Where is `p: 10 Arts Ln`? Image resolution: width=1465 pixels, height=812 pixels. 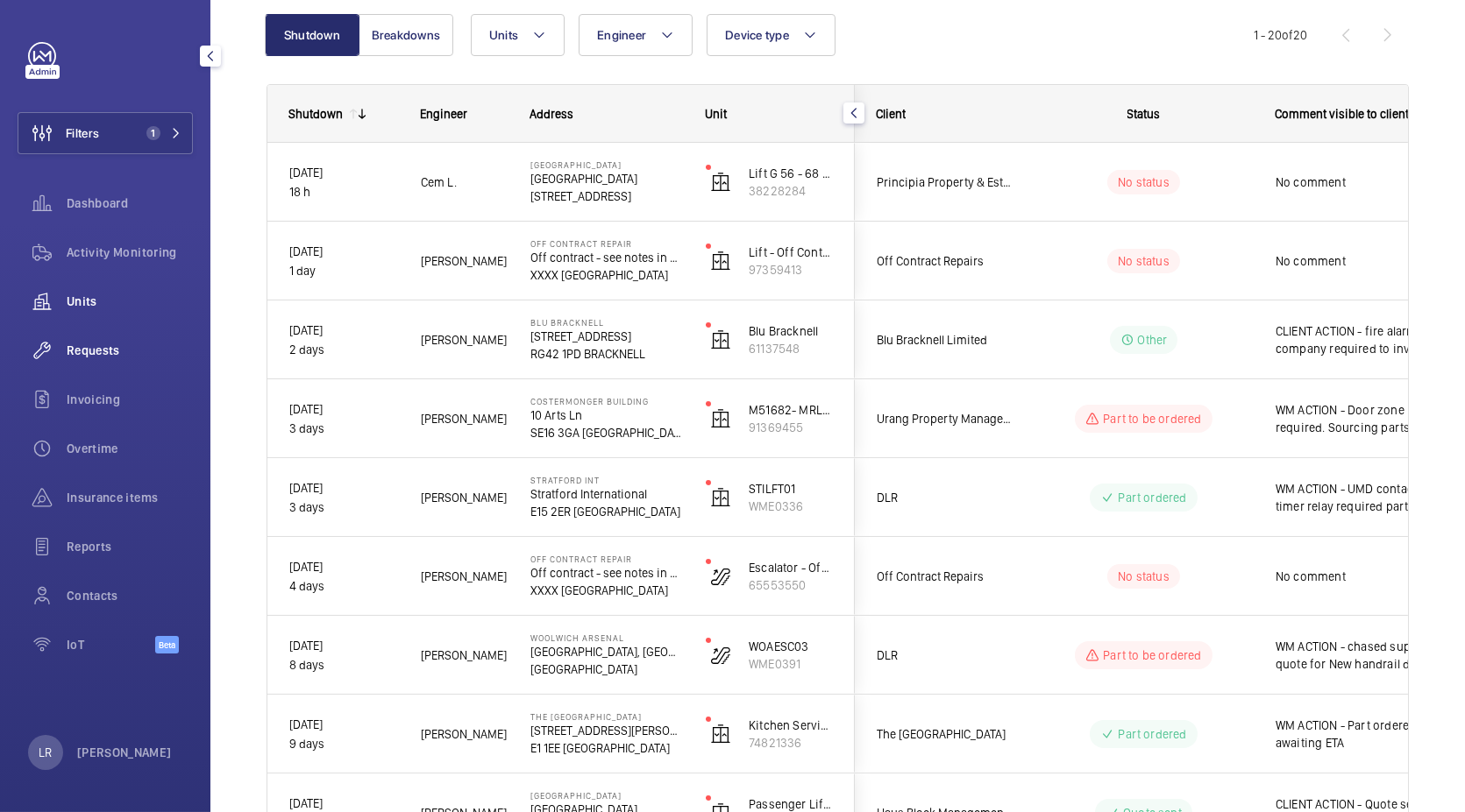 p: 10 Arts Ln is located at coordinates (607, 416).